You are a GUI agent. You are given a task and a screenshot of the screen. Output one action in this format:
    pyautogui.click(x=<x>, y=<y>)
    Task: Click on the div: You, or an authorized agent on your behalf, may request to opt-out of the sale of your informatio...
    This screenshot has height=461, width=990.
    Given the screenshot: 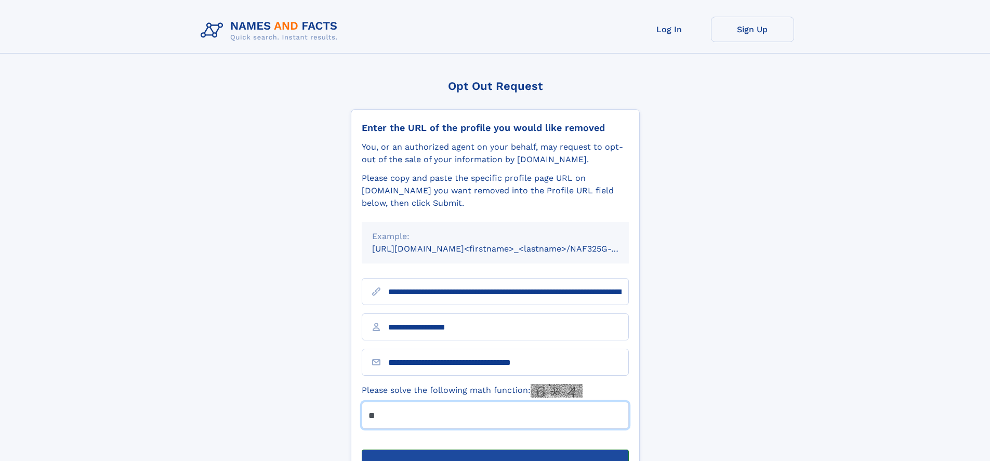 What is the action you would take?
    pyautogui.click(x=495, y=153)
    